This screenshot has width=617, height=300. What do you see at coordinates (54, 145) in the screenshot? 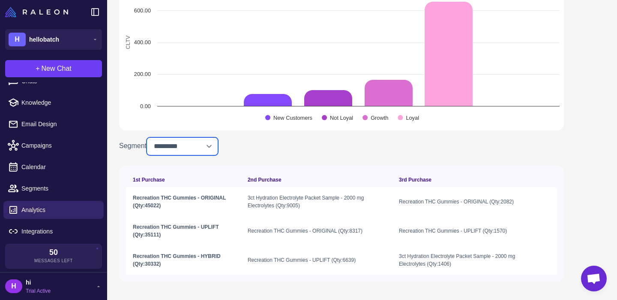
I see `a: Campaigns` at bounding box center [54, 145].